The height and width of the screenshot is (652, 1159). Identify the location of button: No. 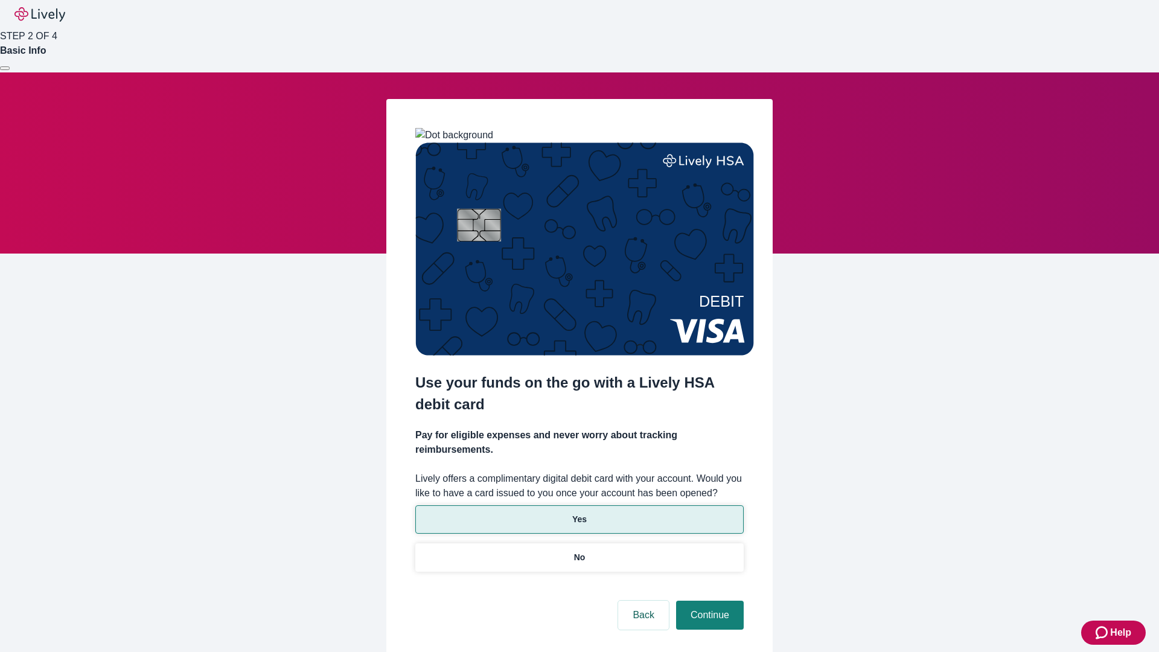
(579, 557).